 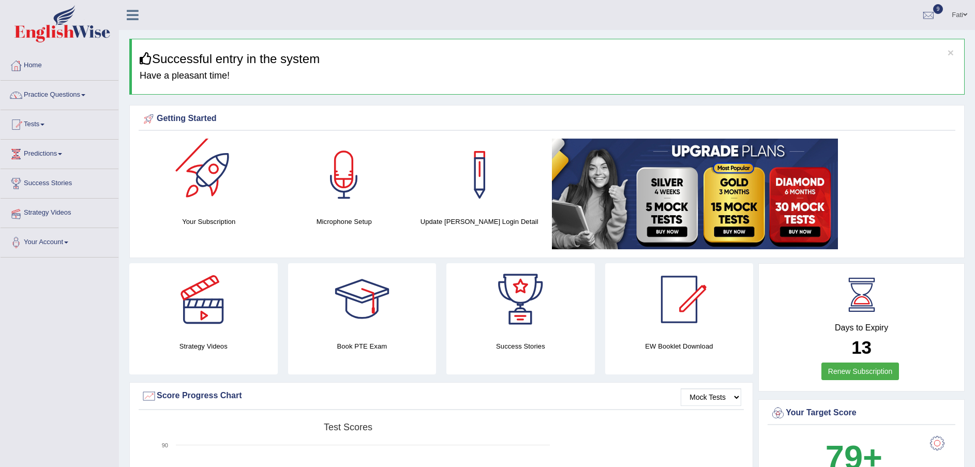 I want to click on h4: Your Subscription, so click(x=209, y=221).